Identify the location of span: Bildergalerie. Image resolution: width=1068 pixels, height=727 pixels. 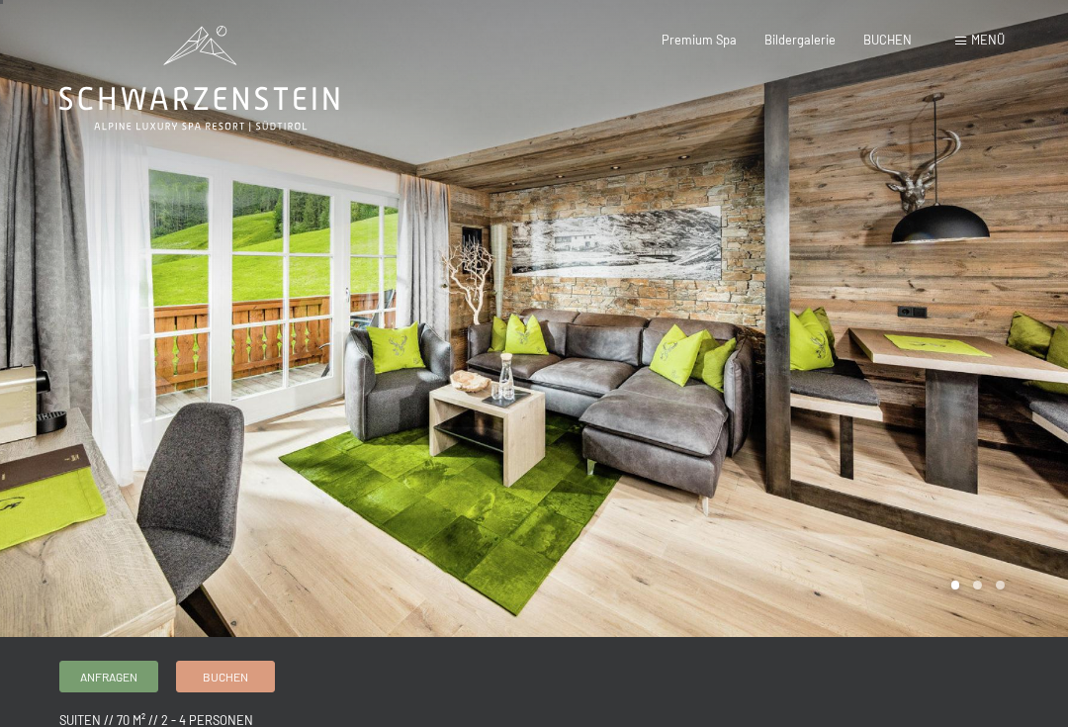
(800, 40).